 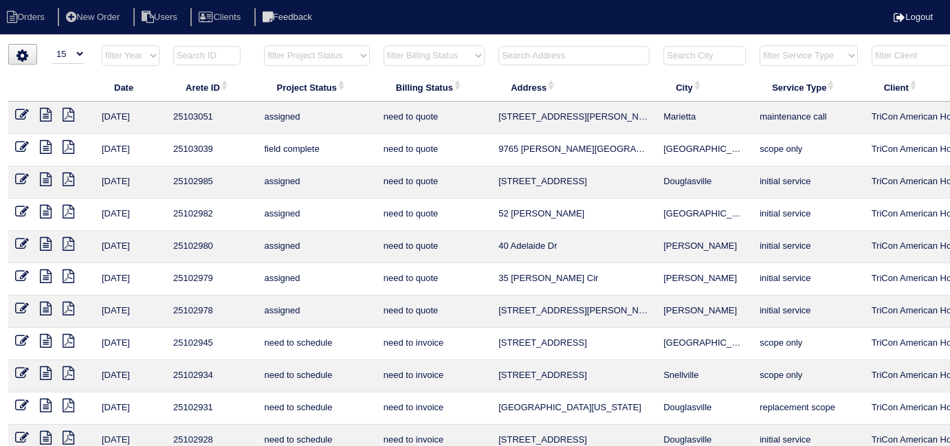 What do you see at coordinates (212, 150) in the screenshot?
I see `td: 25103039` at bounding box center [212, 150].